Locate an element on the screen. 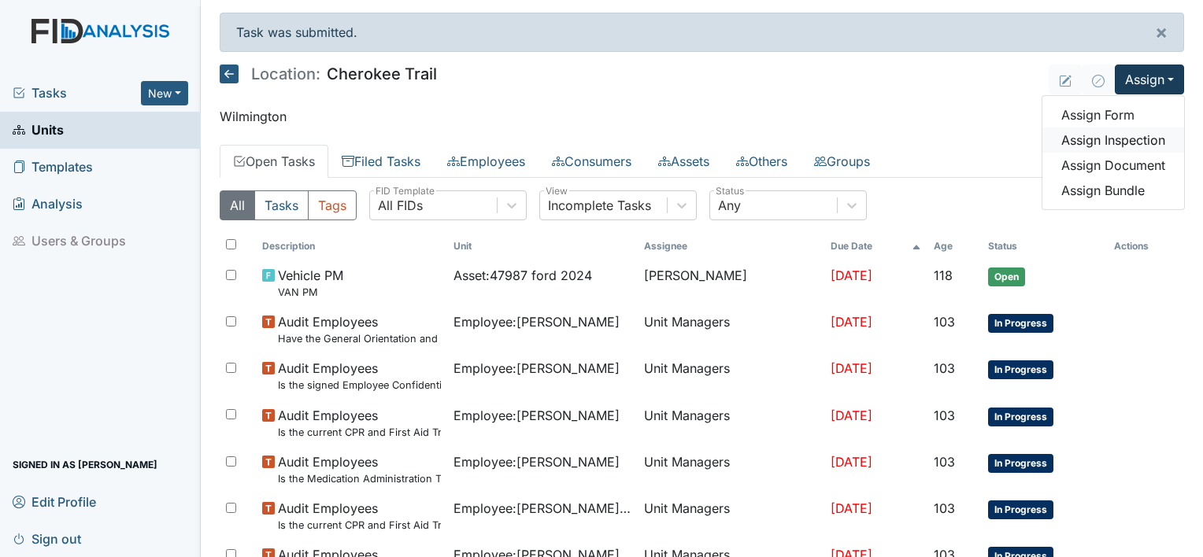 Image resolution: width=1203 pixels, height=557 pixels. span: 118 is located at coordinates (943, 275).